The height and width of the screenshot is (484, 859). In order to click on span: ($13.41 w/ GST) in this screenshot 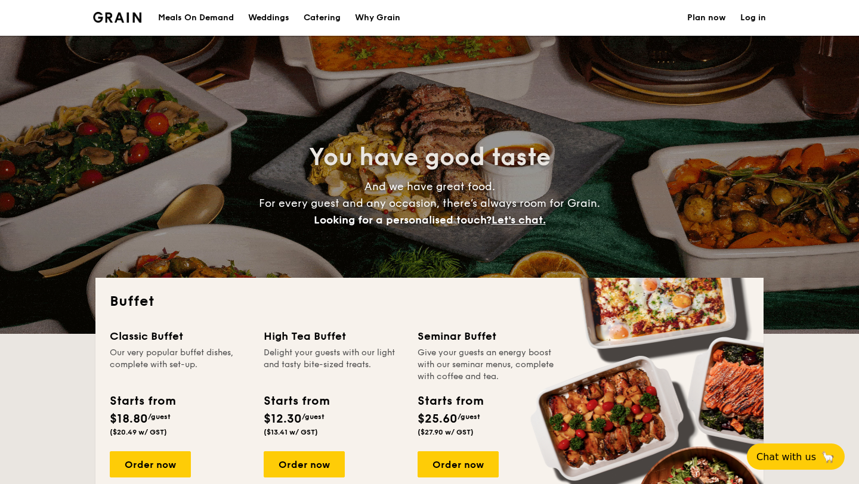, I will do `click(290, 432)`.